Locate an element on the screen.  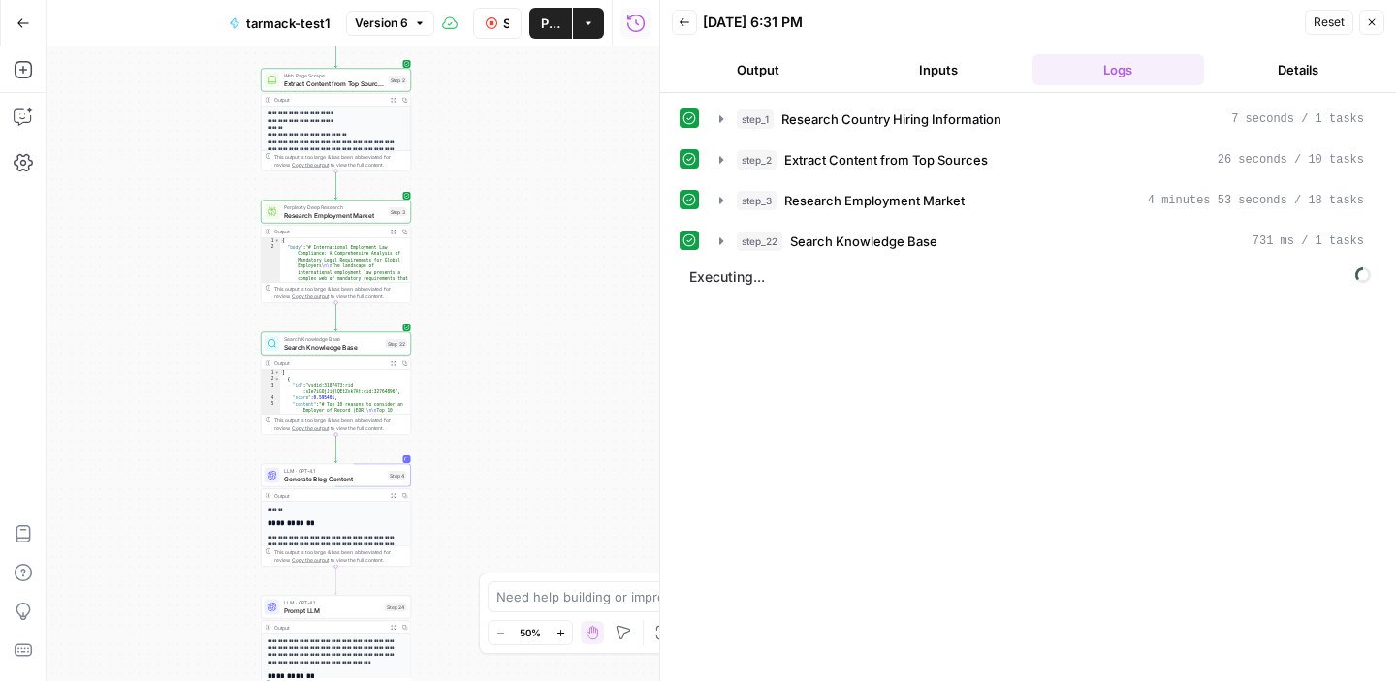
div: Search Knowledge BaseSearch Knowledge BaseStep 22Output[ { "id":"vsdid:3187473:rid :sIe7iGOjJiQlQ... is located at coordinates (335, 384).